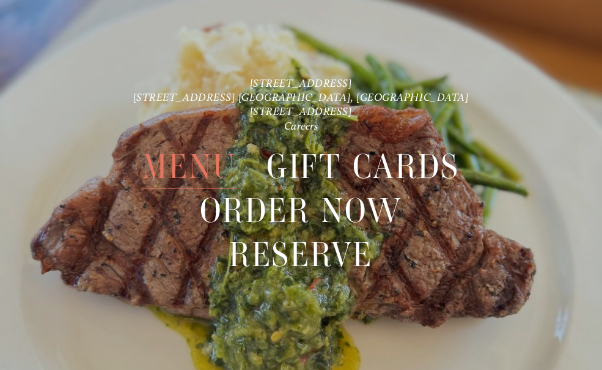 The height and width of the screenshot is (370, 602). What do you see at coordinates (301, 254) in the screenshot?
I see `a: Reserve` at bounding box center [301, 254].